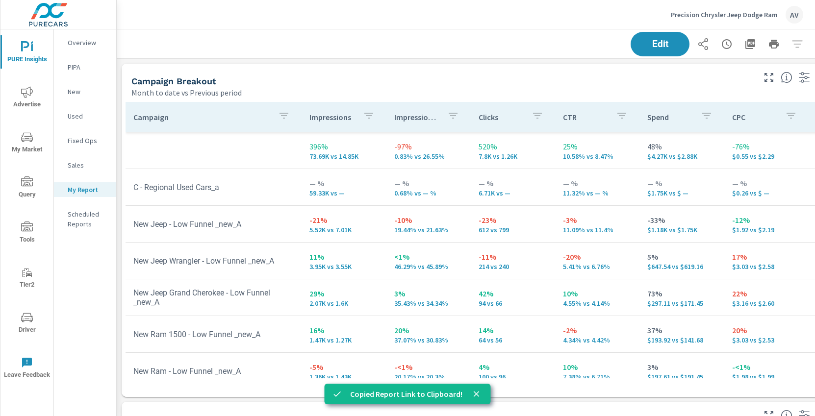 The image size is (815, 416). Describe the element at coordinates (681, 340) in the screenshot. I see `p: $193.92 vs $141.68` at that location.